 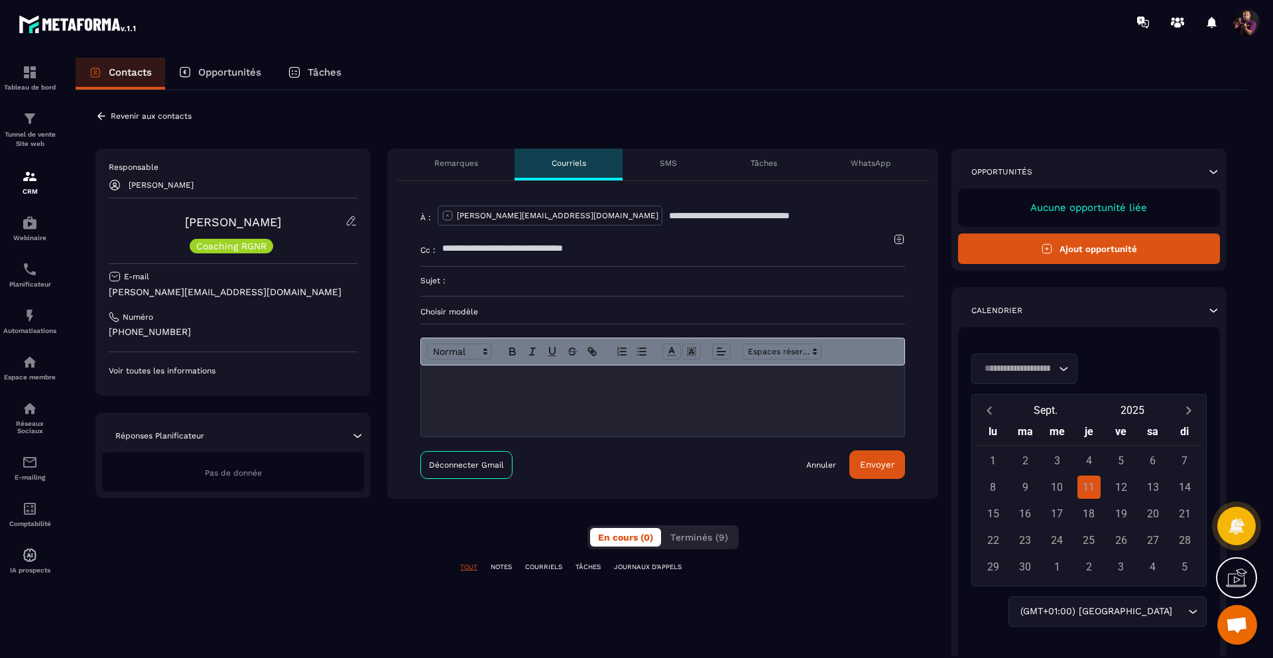 I want to click on a: formationformationTunnel de vente Site web, so click(x=30, y=129).